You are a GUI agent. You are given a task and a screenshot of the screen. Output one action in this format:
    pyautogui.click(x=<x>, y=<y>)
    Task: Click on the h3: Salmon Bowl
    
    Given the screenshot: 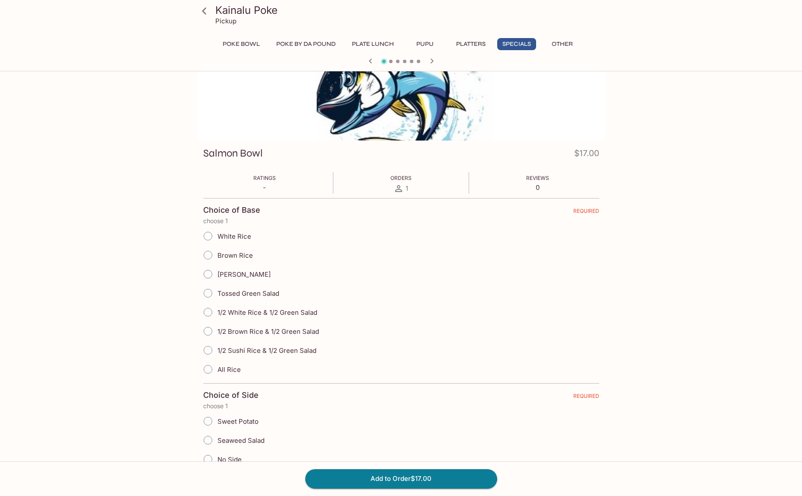 What is the action you would take?
    pyautogui.click(x=233, y=153)
    